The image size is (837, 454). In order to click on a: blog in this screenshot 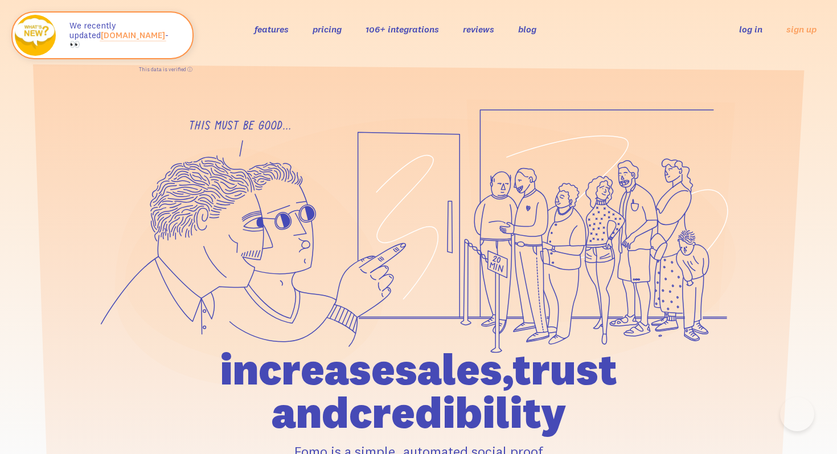, I will do `click(527, 29)`.